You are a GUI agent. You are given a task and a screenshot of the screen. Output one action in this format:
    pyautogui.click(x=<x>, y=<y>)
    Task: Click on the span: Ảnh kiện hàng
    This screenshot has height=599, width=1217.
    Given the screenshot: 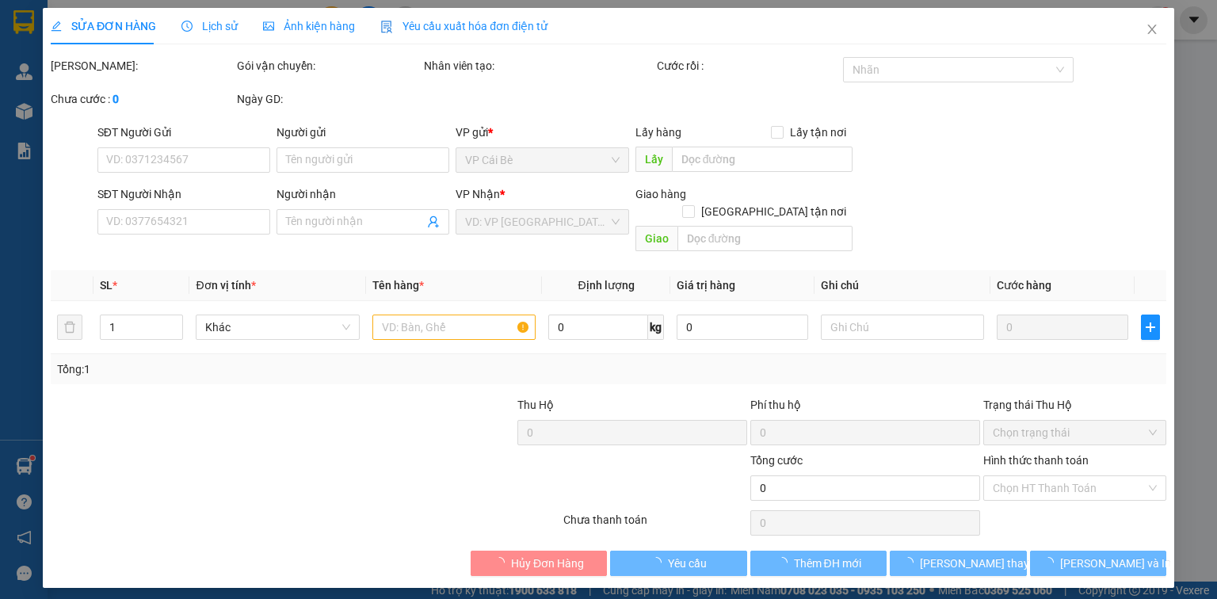 What is the action you would take?
    pyautogui.click(x=309, y=26)
    